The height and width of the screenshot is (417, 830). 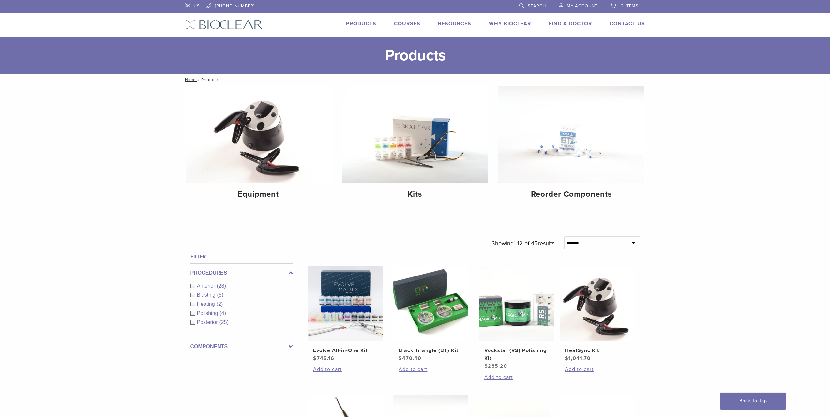 I want to click on a: HeatSync KitHeatSync Kit $1,041.70, so click(x=597, y=315).